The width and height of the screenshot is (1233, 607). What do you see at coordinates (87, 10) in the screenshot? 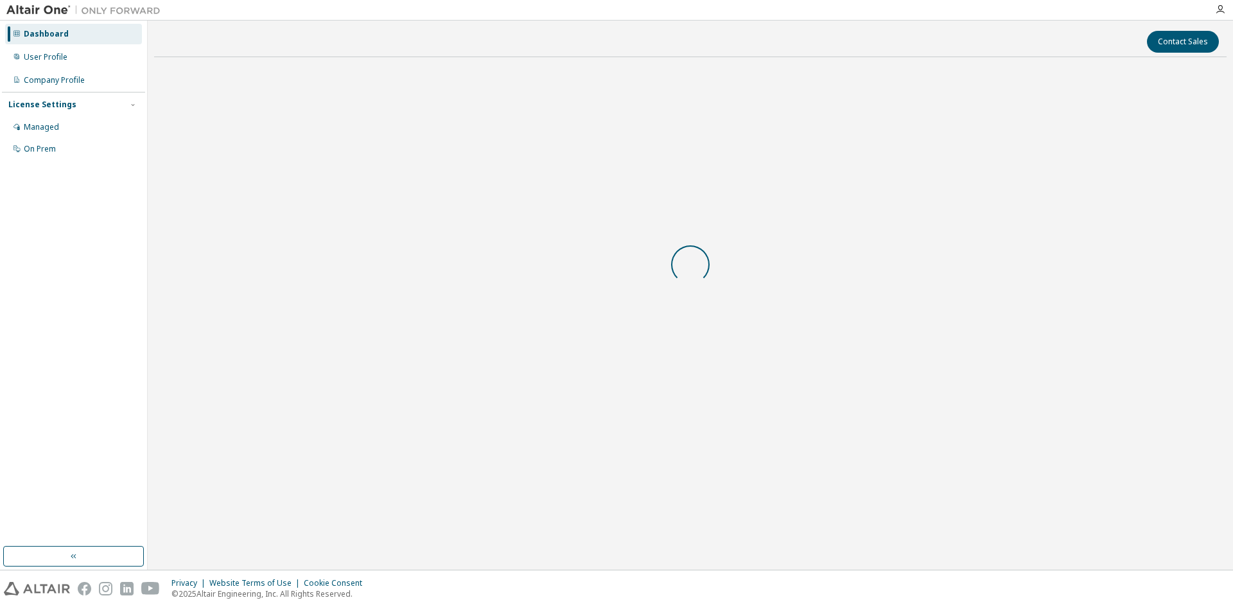
I see `img: Altair One` at bounding box center [87, 10].